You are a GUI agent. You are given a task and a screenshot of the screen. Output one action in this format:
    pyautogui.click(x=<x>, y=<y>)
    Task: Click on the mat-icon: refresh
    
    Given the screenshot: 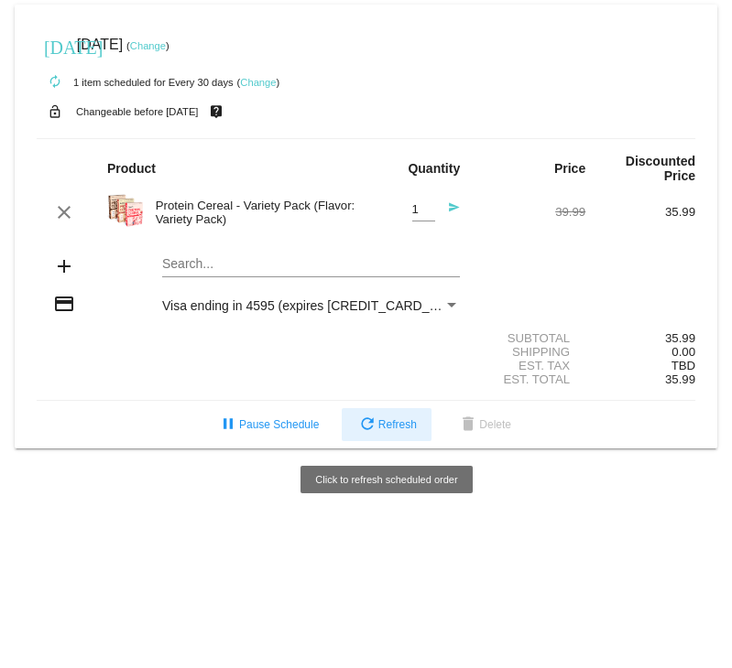 What is the action you would take?
    pyautogui.click(x=367, y=426)
    